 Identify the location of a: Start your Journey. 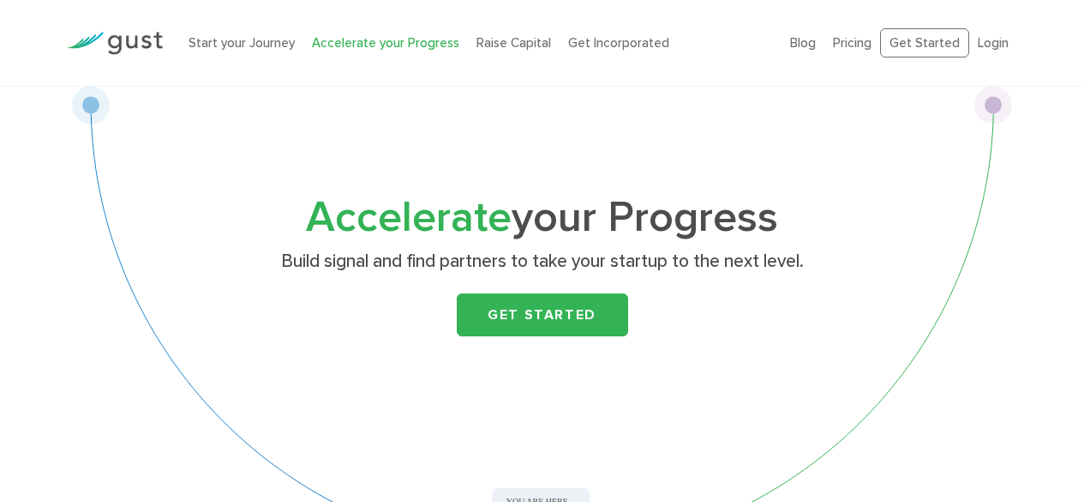
(242, 43).